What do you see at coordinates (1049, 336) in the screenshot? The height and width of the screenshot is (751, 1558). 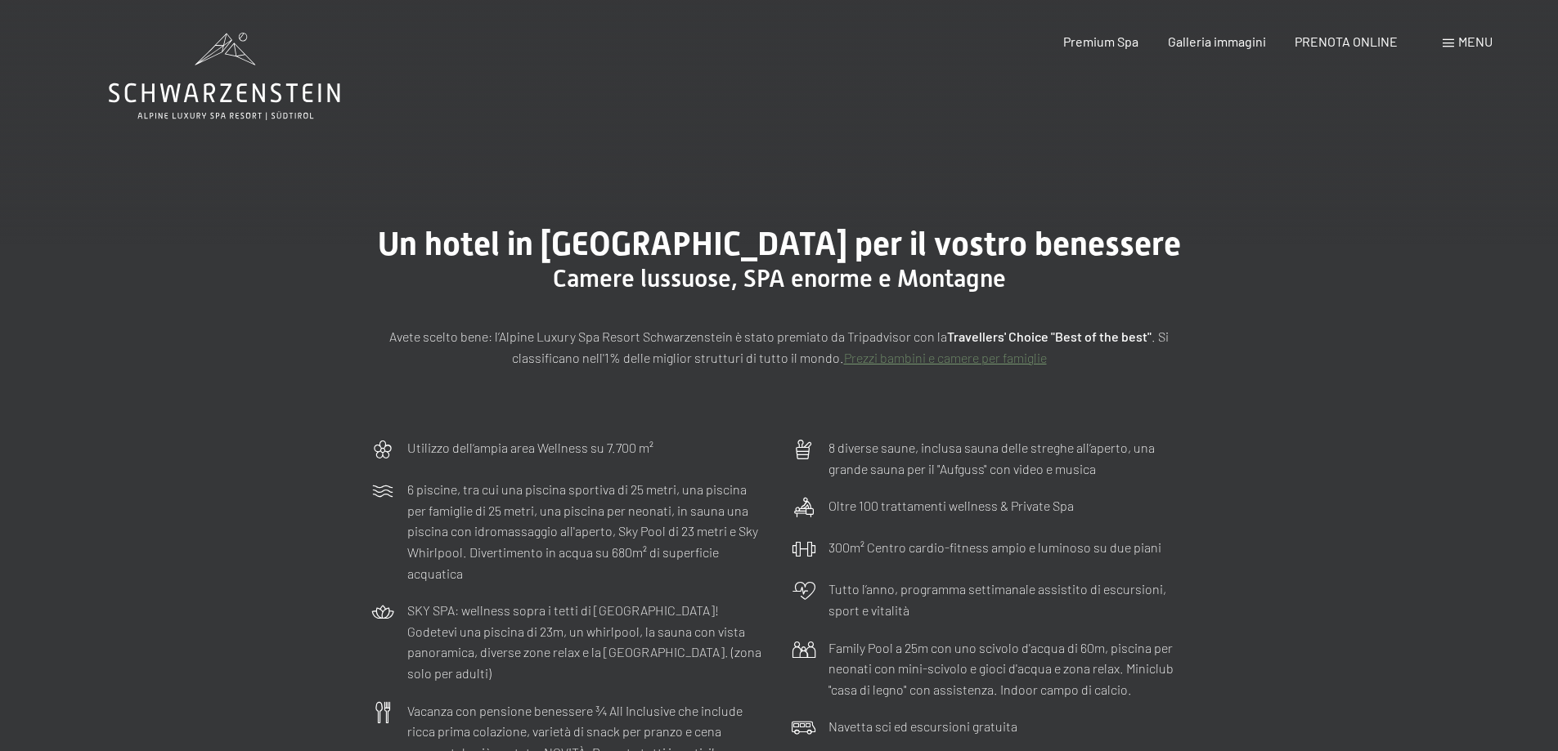 I see `strong: Travellers' Choice "Best of the best"` at bounding box center [1049, 336].